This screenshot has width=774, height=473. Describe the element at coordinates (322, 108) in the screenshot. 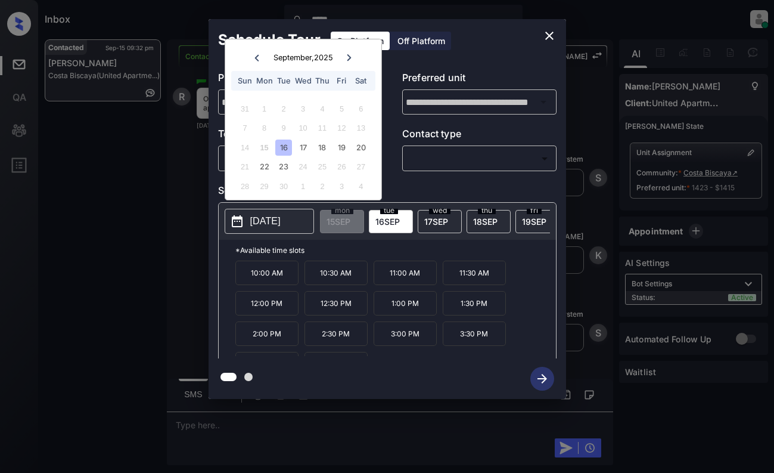

I see `div: Not available Thursday, September 4th, 2025` at that location.